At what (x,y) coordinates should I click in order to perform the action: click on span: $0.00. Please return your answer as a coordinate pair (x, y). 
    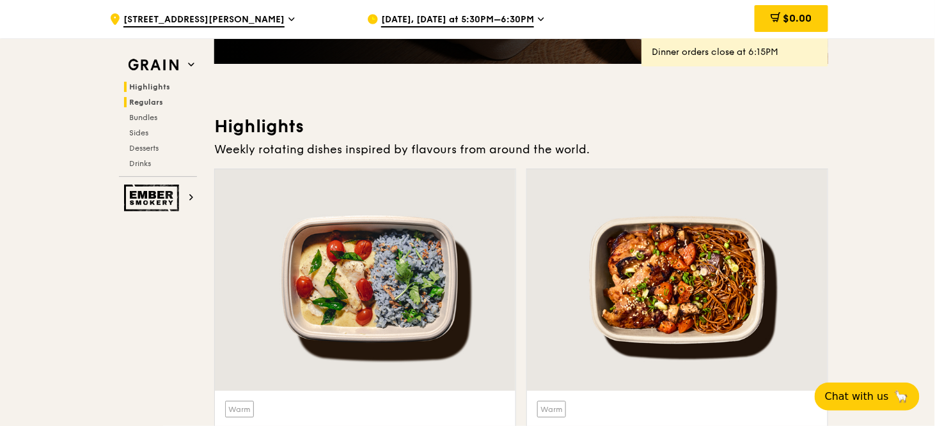
    Looking at the image, I should click on (797, 18).